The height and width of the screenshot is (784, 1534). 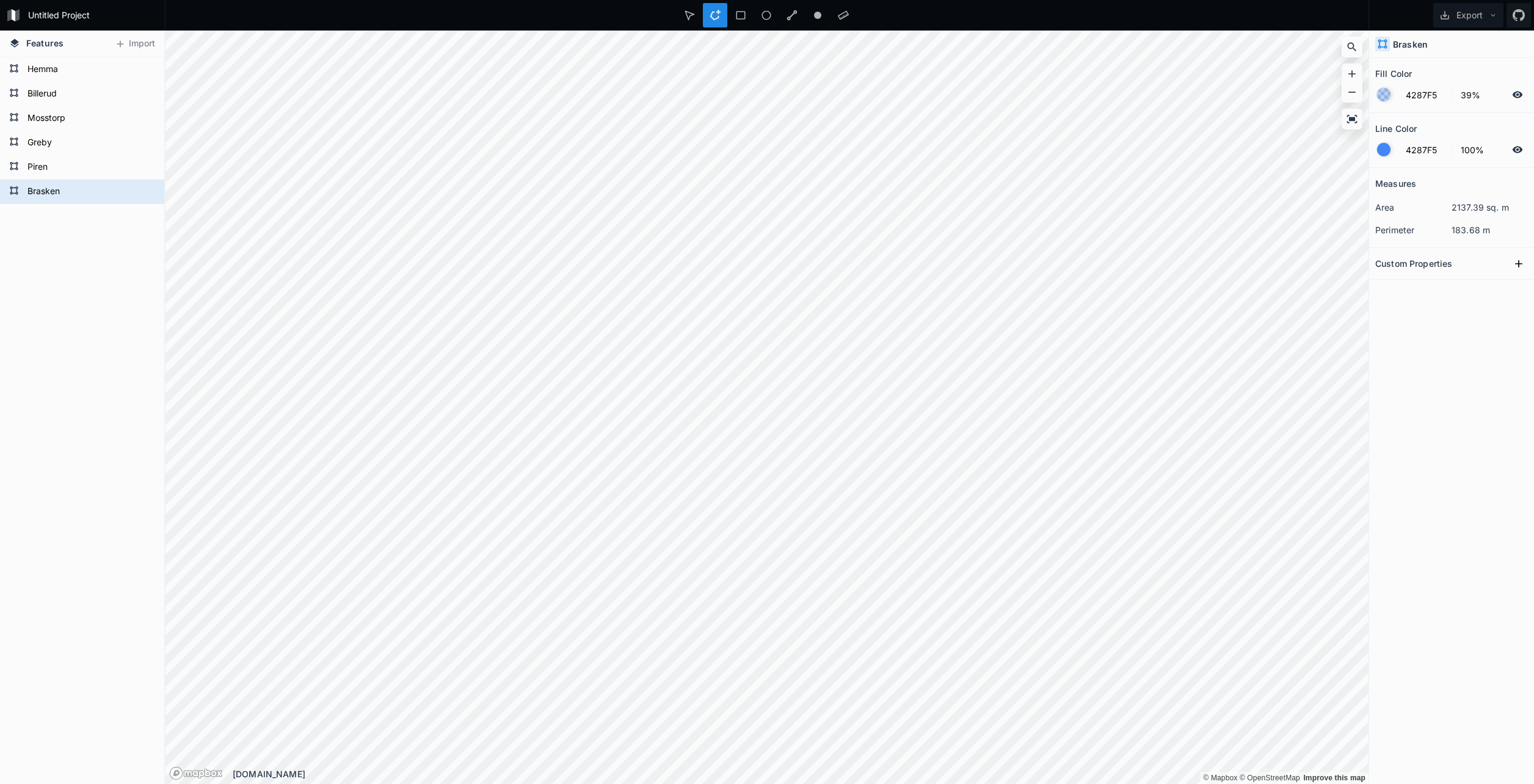 I want to click on dt: area, so click(x=1413, y=207).